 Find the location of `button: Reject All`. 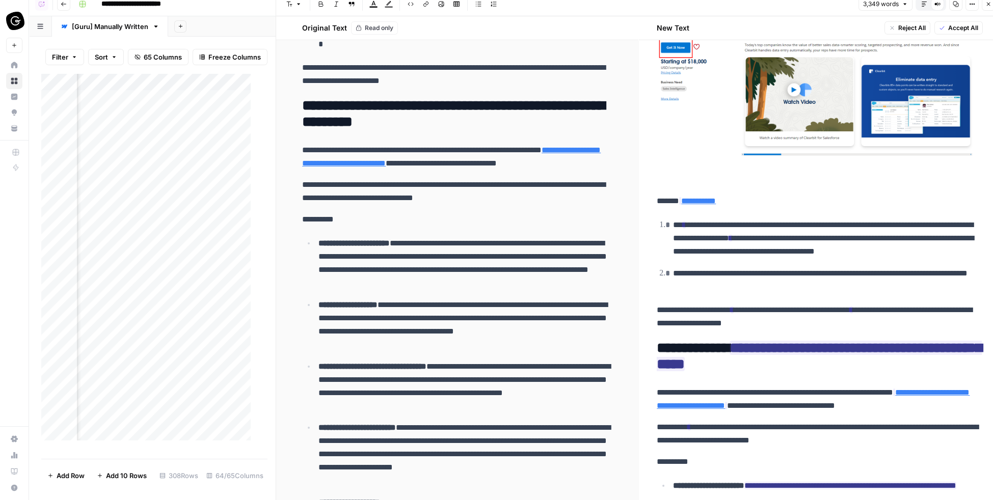

button: Reject All is located at coordinates (908, 28).